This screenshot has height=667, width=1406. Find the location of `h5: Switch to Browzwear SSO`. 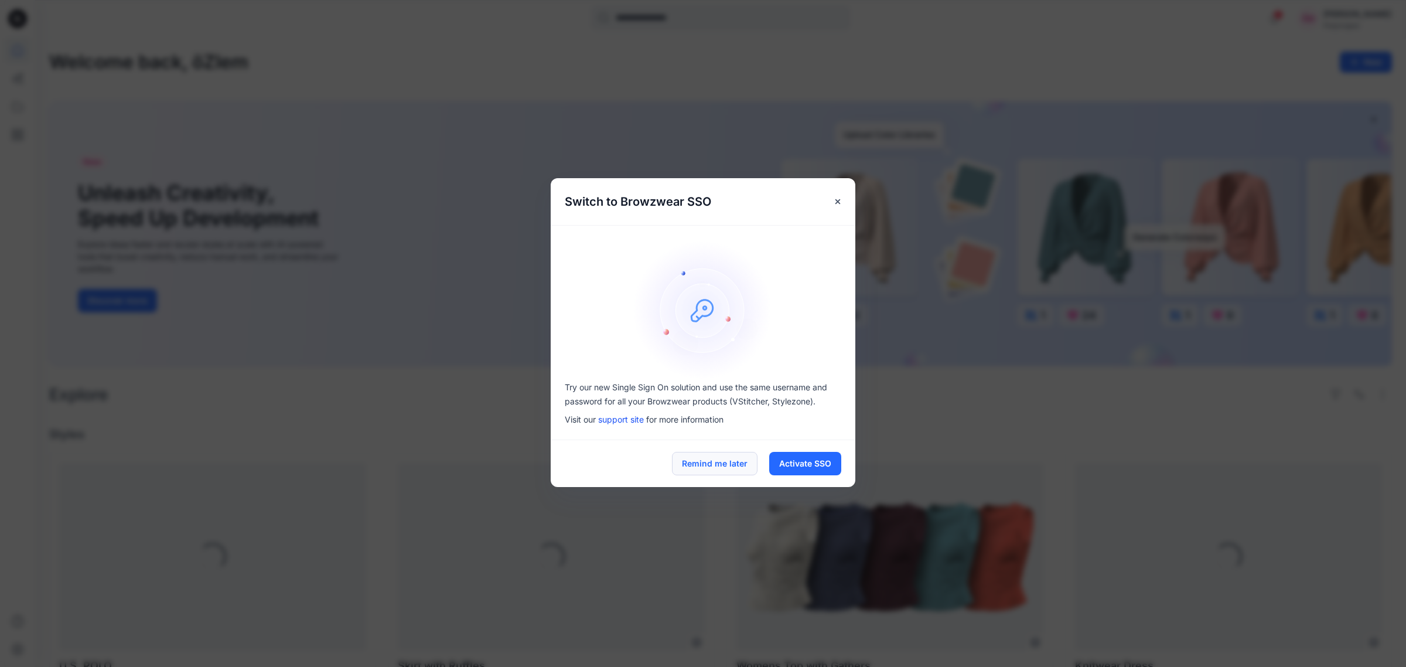

h5: Switch to Browzwear SSO is located at coordinates (638, 202).